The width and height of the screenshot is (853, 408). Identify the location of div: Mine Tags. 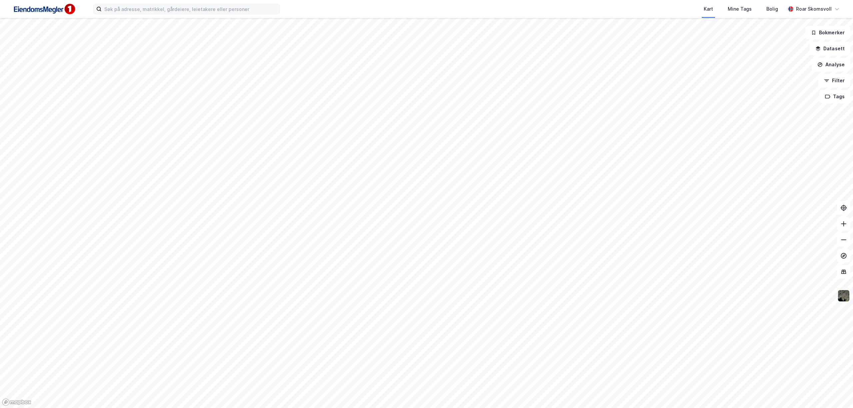
(740, 9).